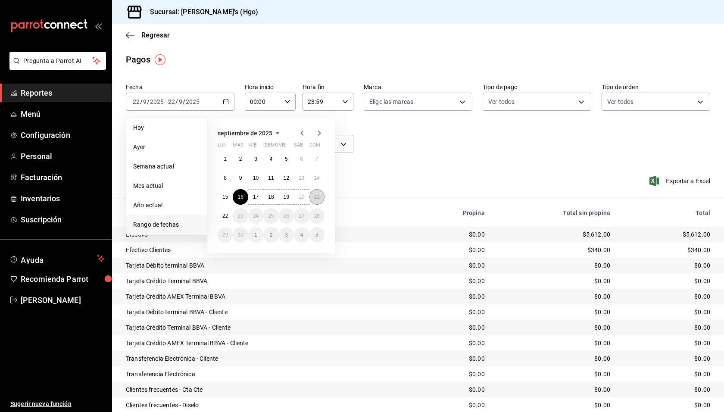 This screenshot has height=412, width=724. Describe the element at coordinates (255, 216) in the screenshot. I see `abbr: 24 de septiembre de 2025` at that location.